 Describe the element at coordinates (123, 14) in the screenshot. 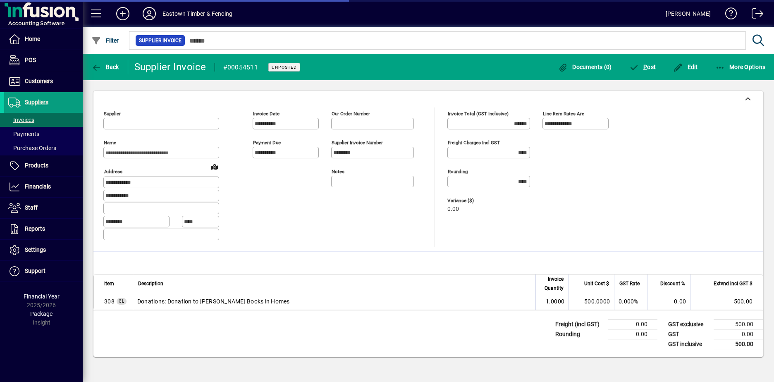

I see `button: Add` at that location.